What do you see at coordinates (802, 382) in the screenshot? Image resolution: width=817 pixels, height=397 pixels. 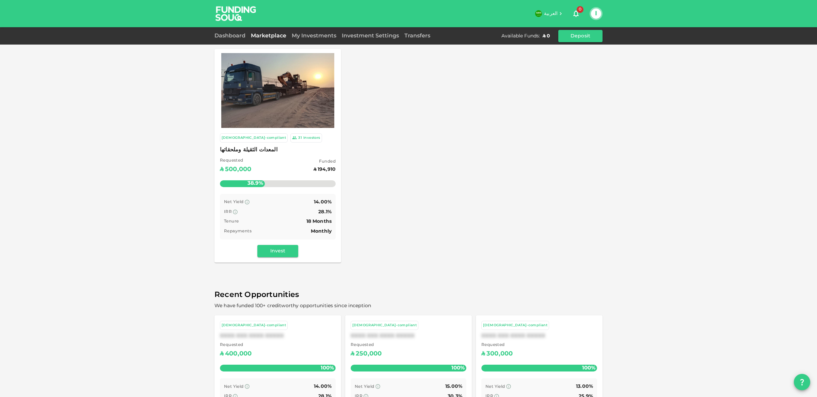 I see `button: question` at bounding box center [802, 382].